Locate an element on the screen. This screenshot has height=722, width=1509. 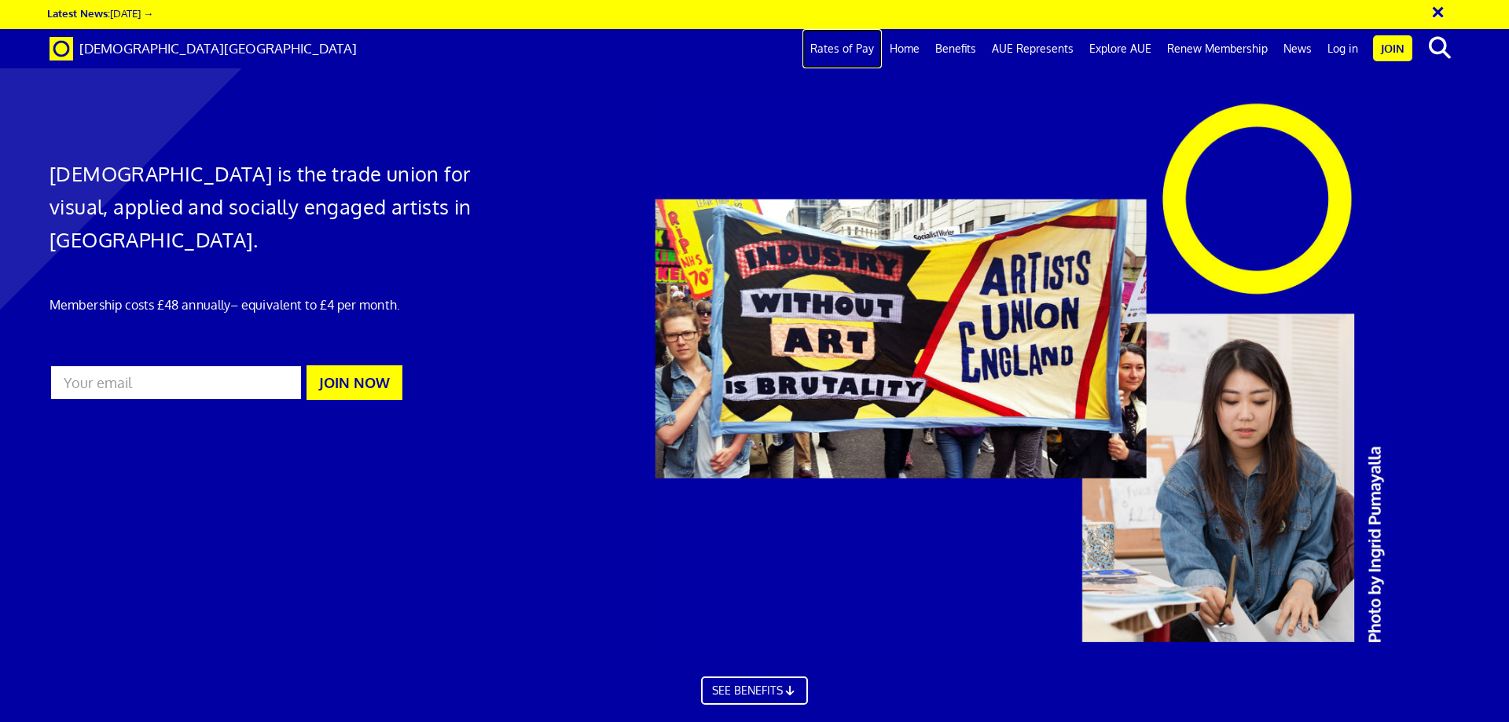
strong: Latest News: is located at coordinates (79, 13).